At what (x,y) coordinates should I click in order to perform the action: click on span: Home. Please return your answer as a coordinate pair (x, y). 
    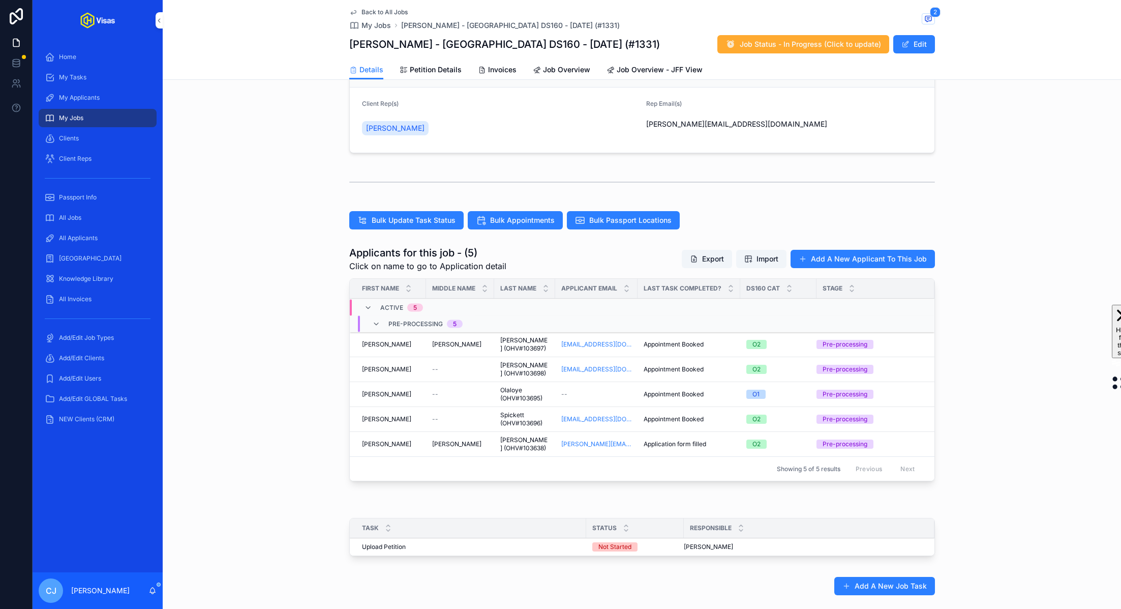
    Looking at the image, I should click on (68, 57).